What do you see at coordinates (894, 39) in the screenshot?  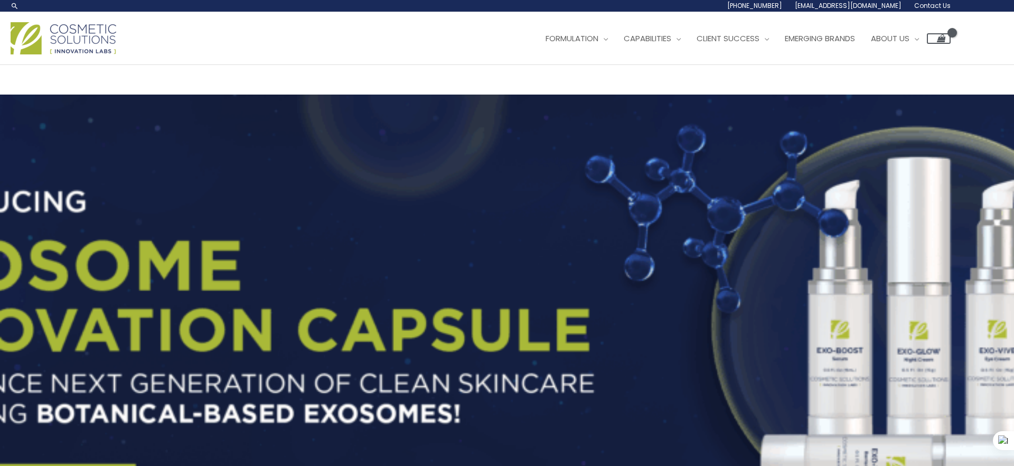 I see `a: About Us` at bounding box center [894, 39].